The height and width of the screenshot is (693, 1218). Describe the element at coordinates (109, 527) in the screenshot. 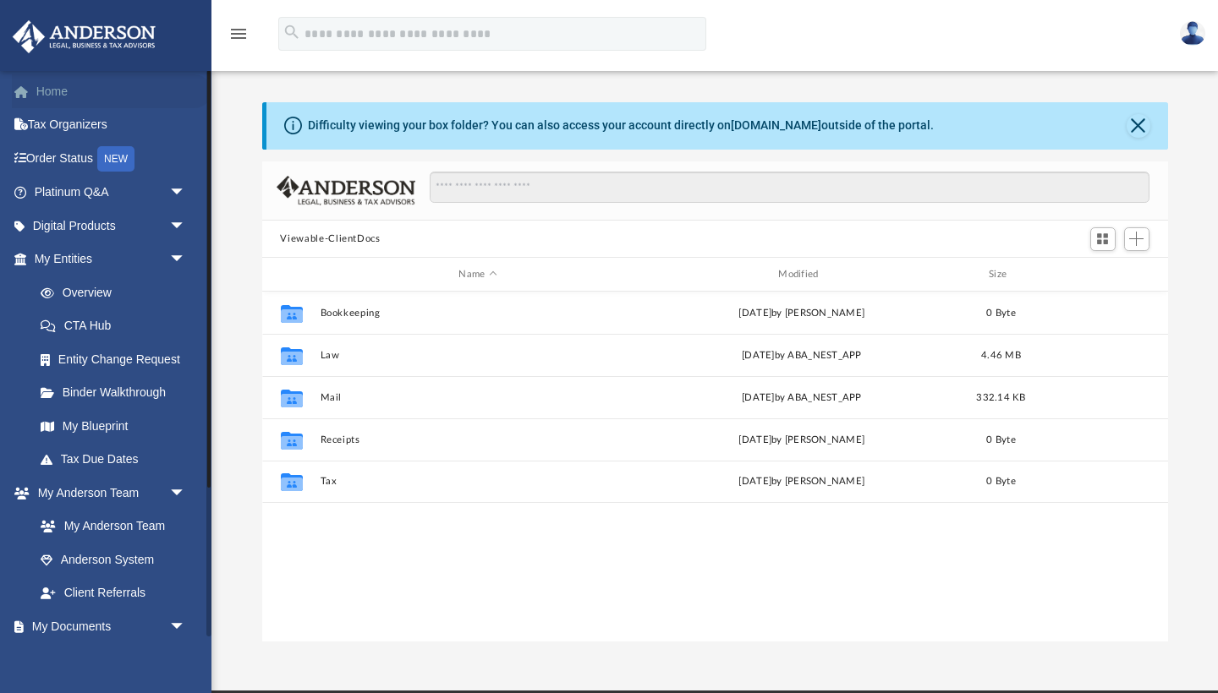

I see `a: My Anderson Team` at that location.